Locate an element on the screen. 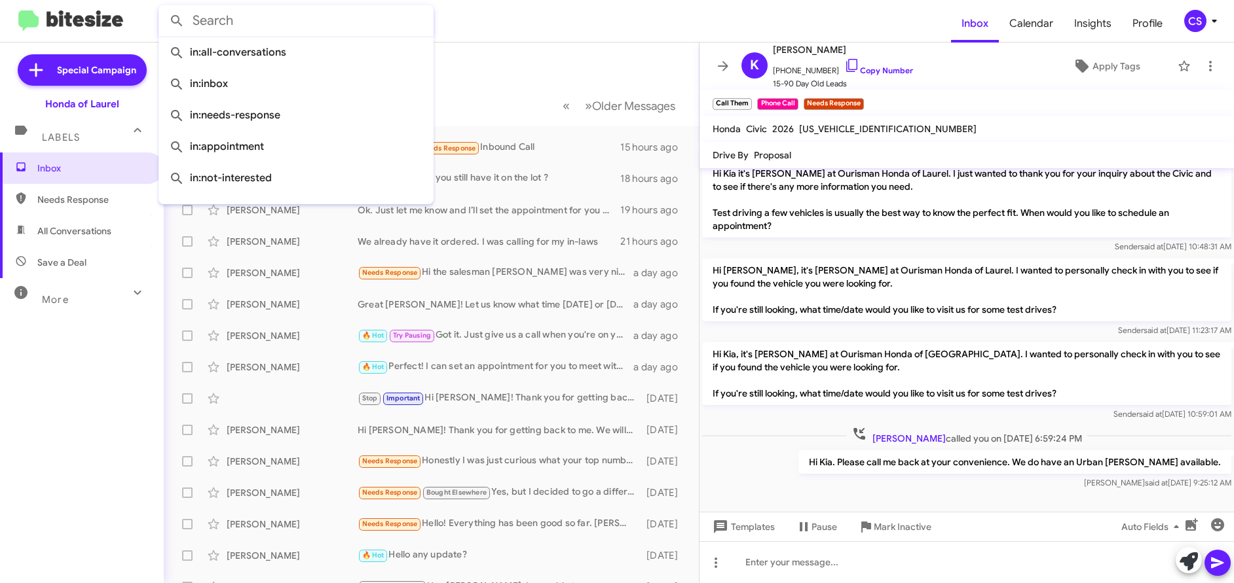 The width and height of the screenshot is (1234, 583). span: Bought Elsewhere is located at coordinates (456, 492).